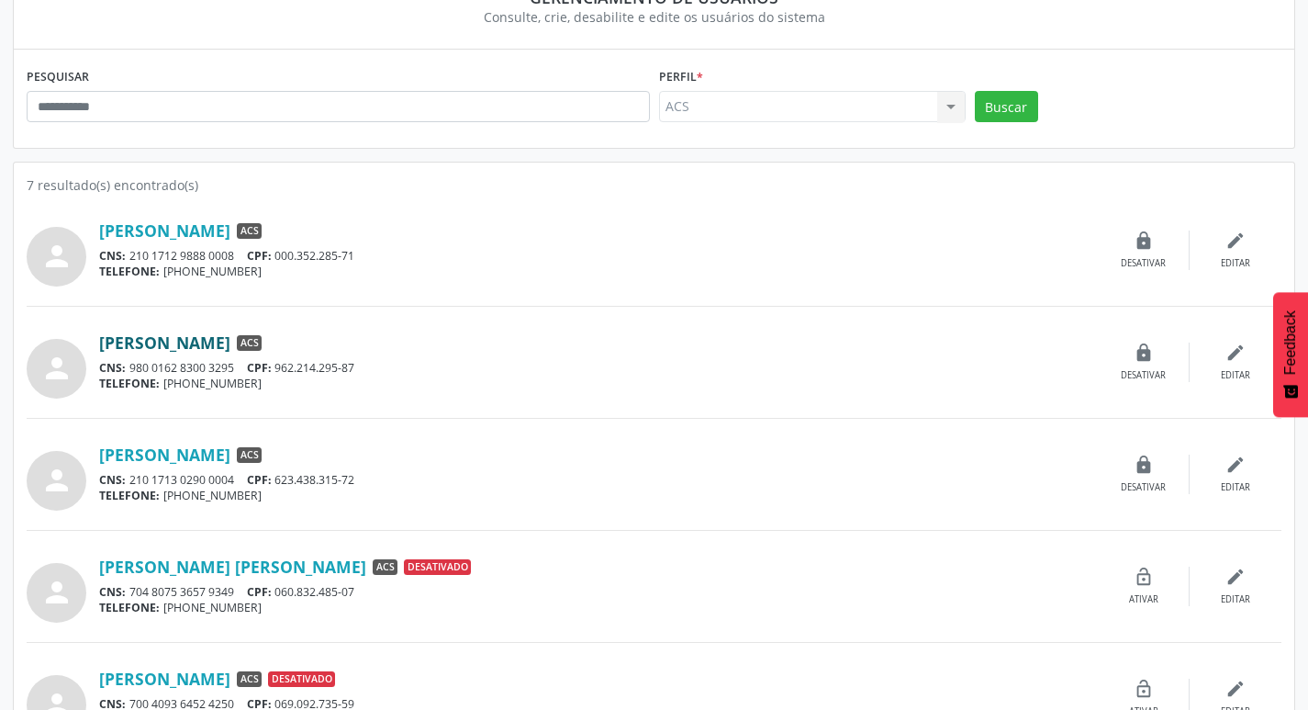 This screenshot has width=1308, height=710. Describe the element at coordinates (681, 76) in the screenshot. I see `label: Perfil` at that location.